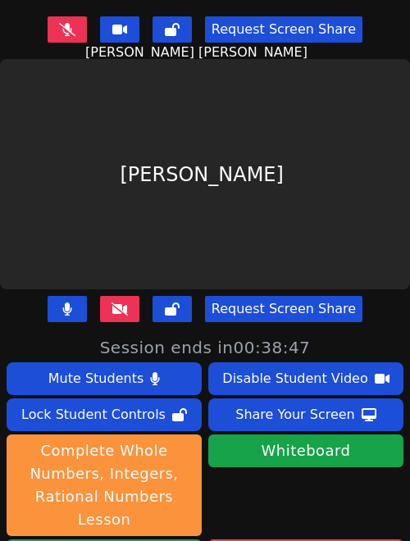  I want to click on time: 00:38:47, so click(272, 347).